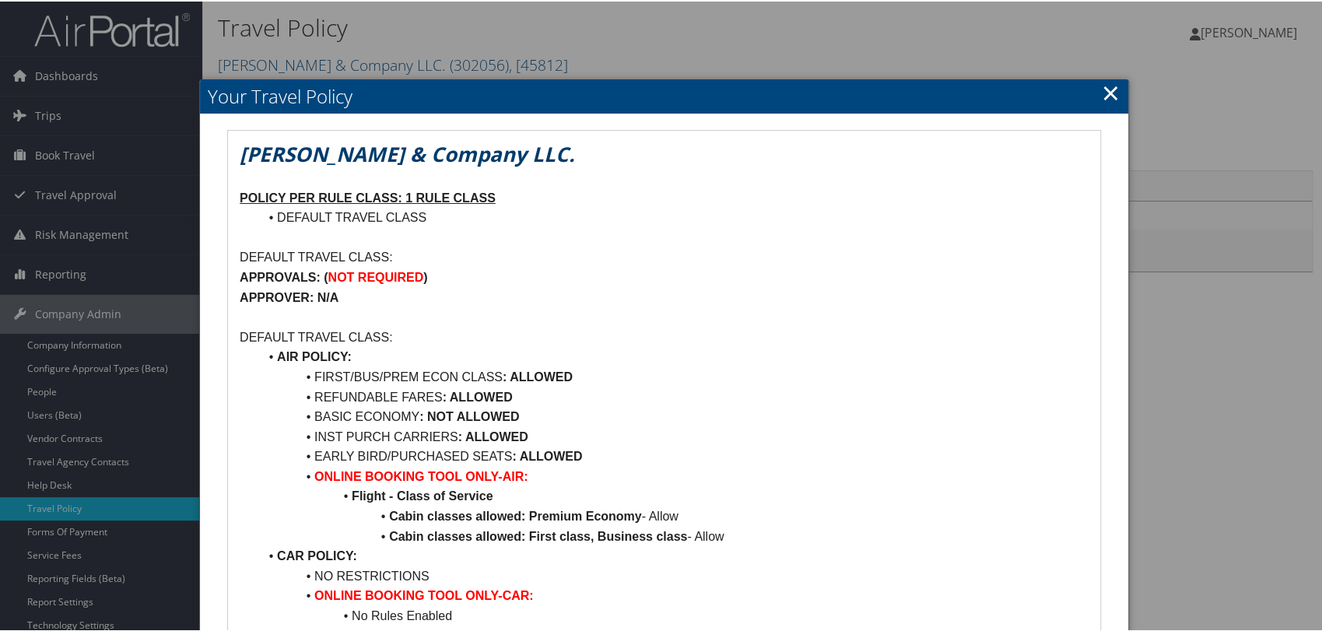 This screenshot has width=1322, height=631. I want to click on strong: ONLINE BOOKING TOOL ONLY-AIR:, so click(421, 475).